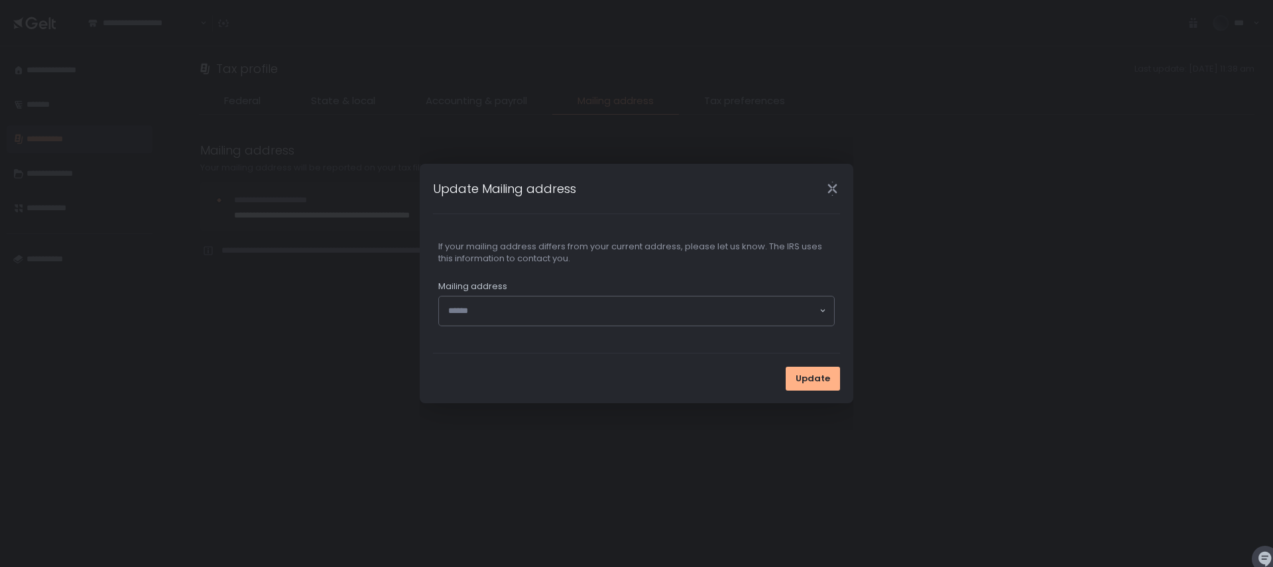 The image size is (1273, 567). Describe the element at coordinates (813, 379) in the screenshot. I see `button: Update` at that location.